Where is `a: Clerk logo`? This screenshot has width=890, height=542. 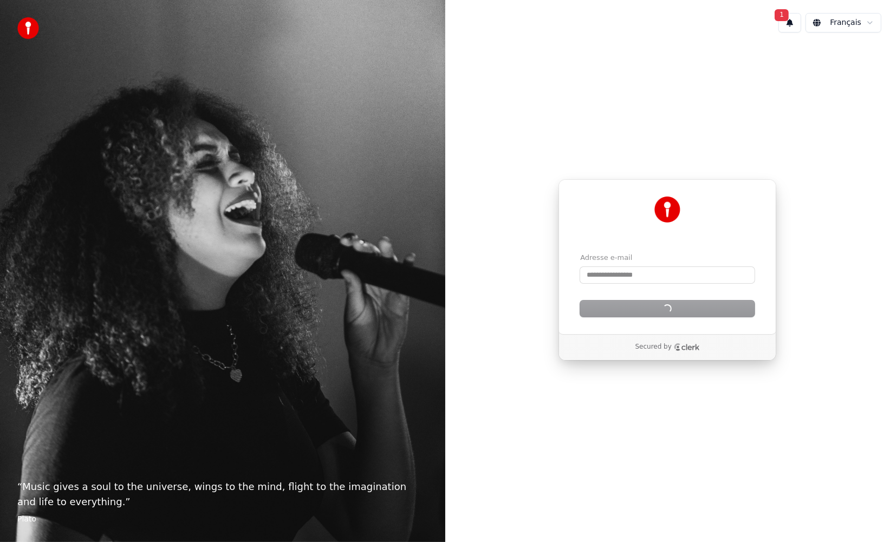
a: Clerk logo is located at coordinates (687, 347).